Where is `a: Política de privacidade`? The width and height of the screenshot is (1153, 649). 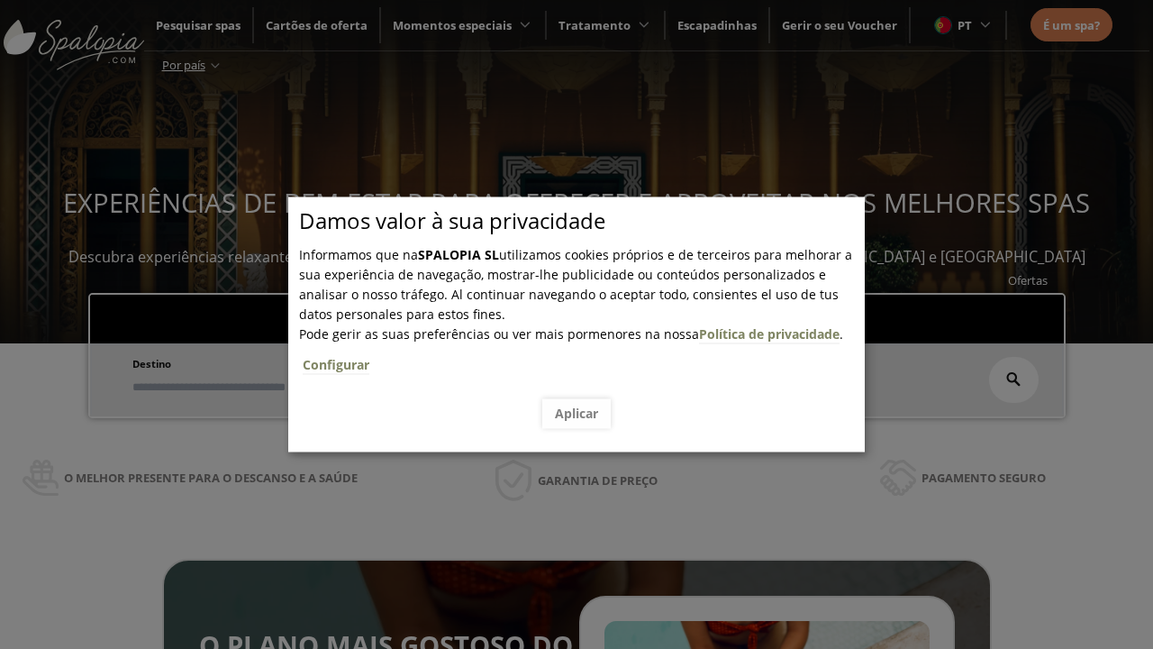 a: Política de privacidade is located at coordinates (769, 334).